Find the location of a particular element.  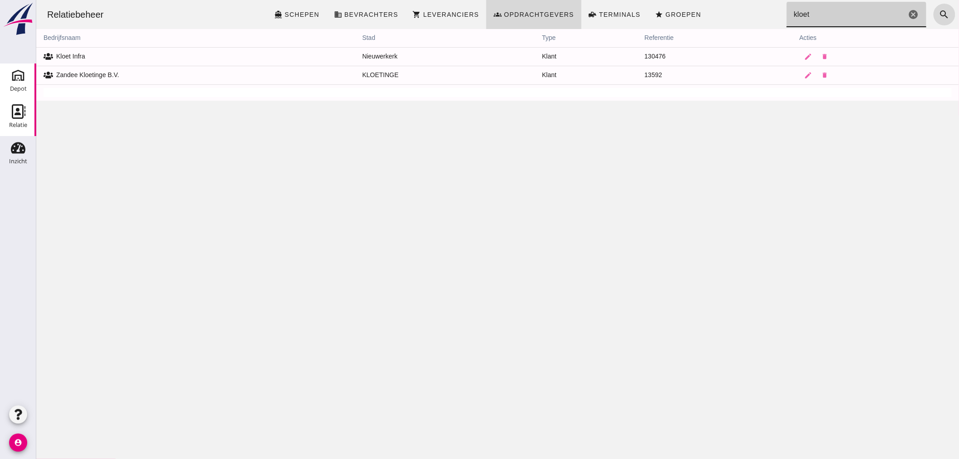

div: Relatie is located at coordinates (18, 125).